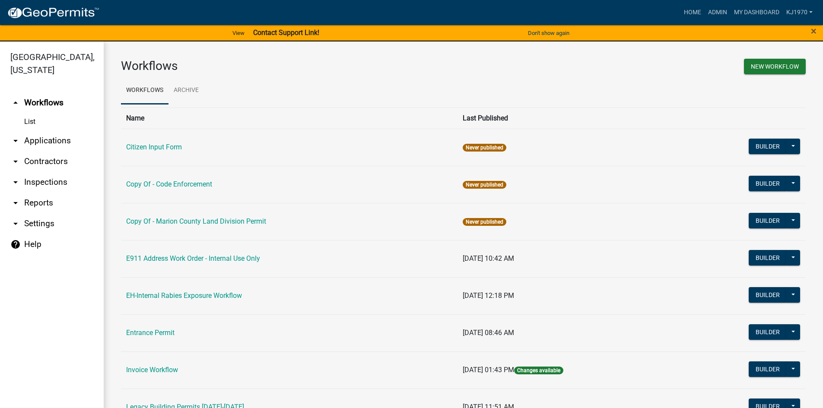  What do you see at coordinates (289, 118) in the screenshot?
I see `th: Name` at bounding box center [289, 118].